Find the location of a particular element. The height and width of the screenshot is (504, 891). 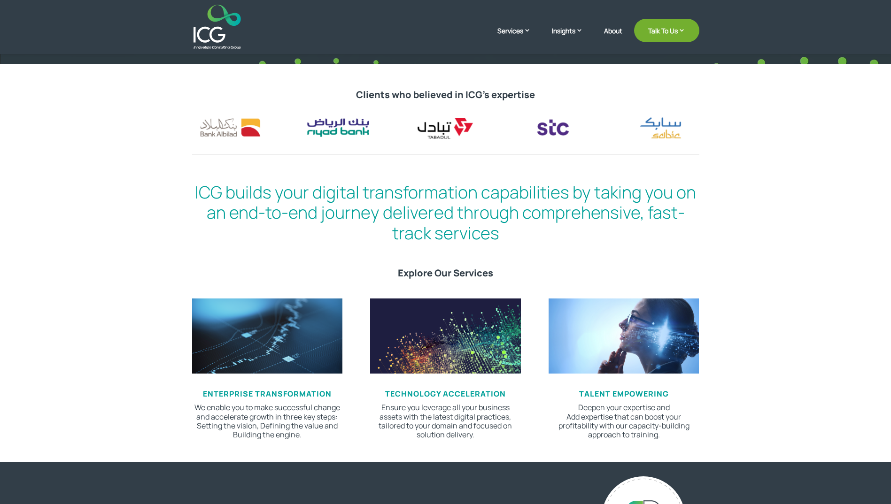

h2: Clients who believed in ICG’s expertise is located at coordinates (446, 97).